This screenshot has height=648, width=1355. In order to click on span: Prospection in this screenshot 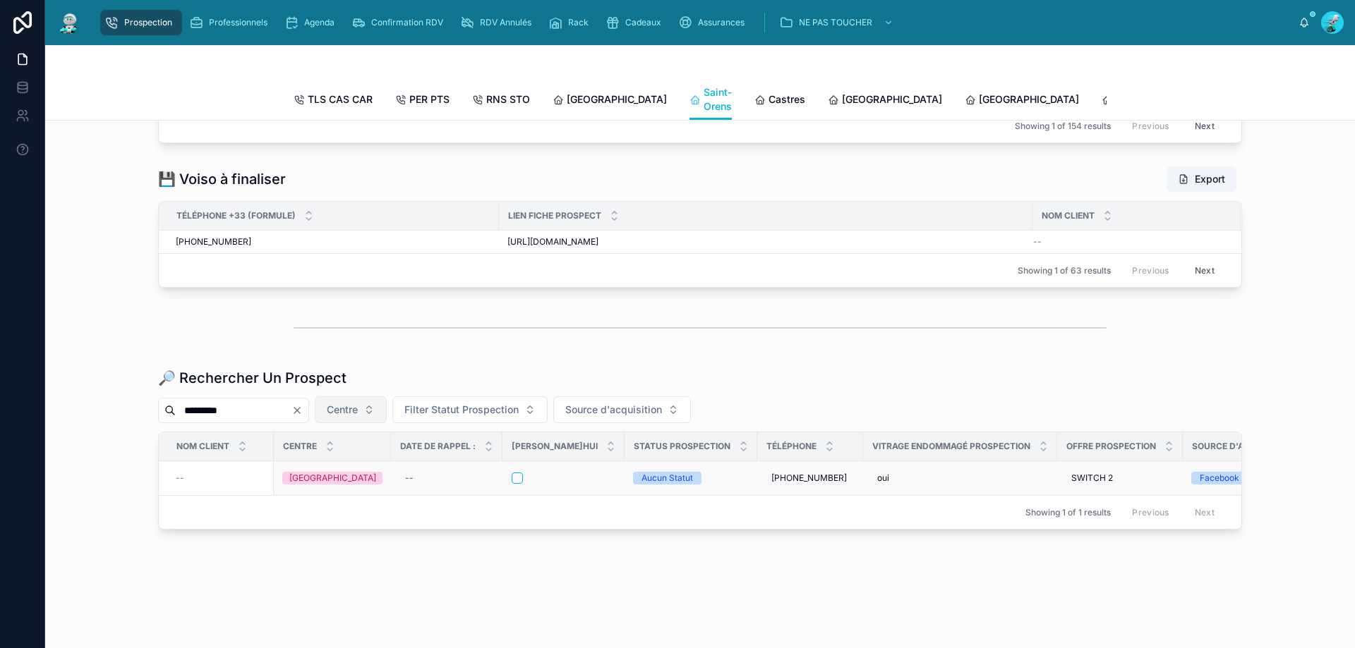, I will do `click(148, 23)`.